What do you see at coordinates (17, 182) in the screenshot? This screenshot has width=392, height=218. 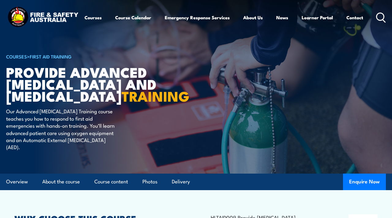 I see `a: Overview` at bounding box center [17, 182].